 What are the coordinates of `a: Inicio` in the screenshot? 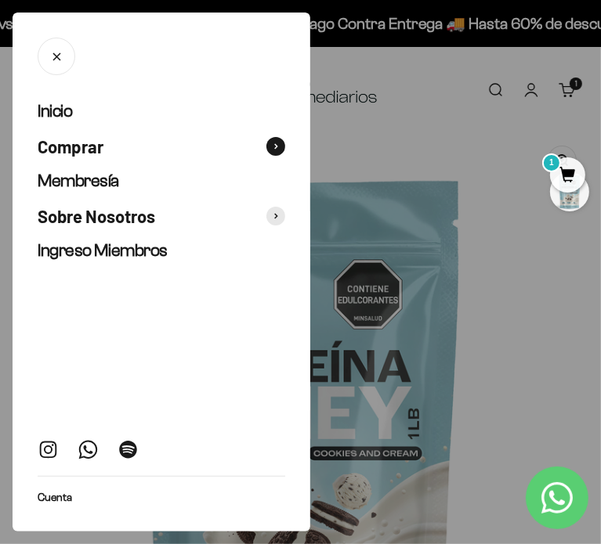 It's located at (161, 111).